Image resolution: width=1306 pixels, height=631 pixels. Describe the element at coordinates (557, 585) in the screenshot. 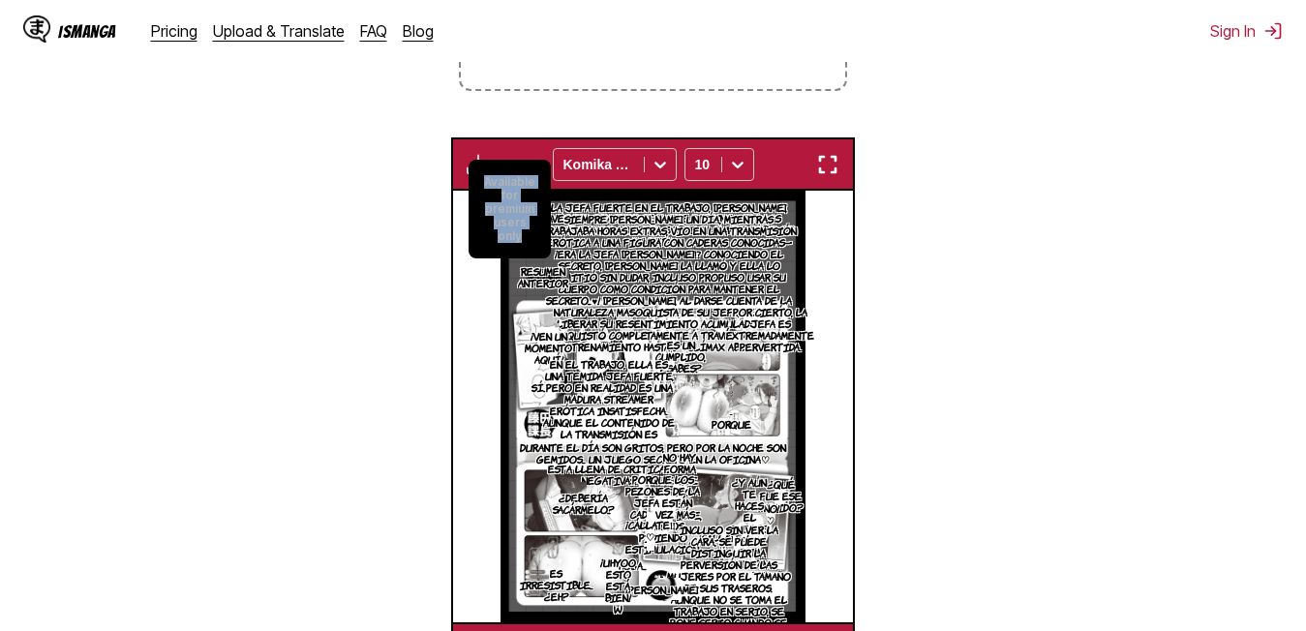

I see `p: Es irresistible... ¿eh?` at that location.